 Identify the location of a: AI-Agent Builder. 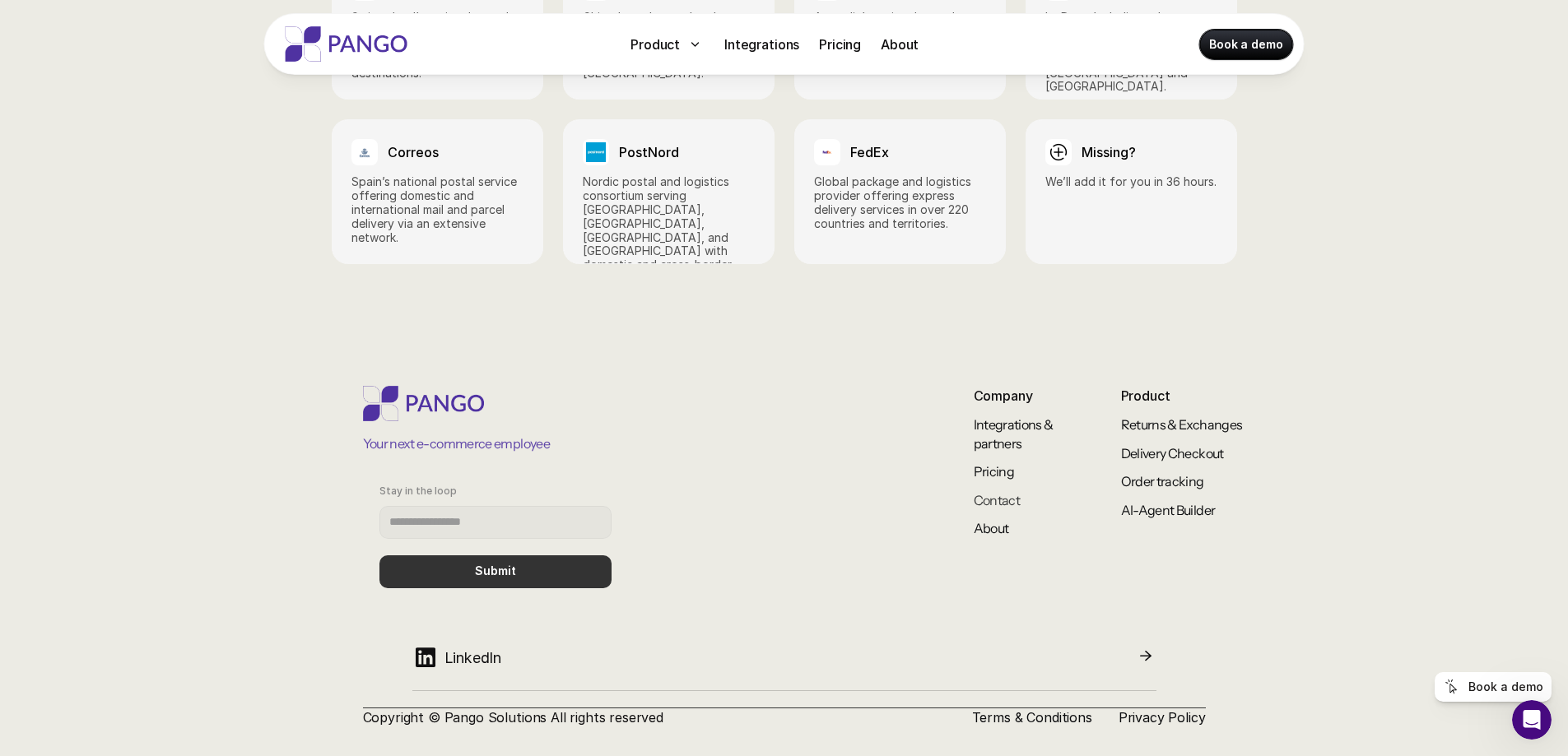
(1168, 510).